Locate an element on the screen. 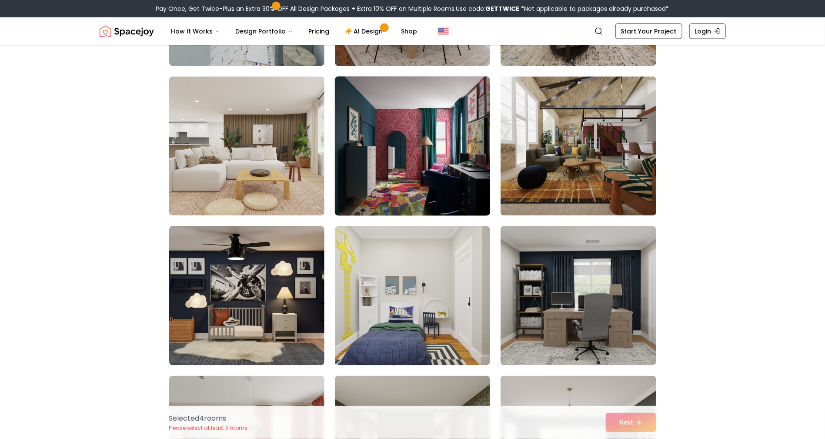 Image resolution: width=825 pixels, height=439 pixels. p: Please select at least 5 rooms is located at coordinates (208, 428).